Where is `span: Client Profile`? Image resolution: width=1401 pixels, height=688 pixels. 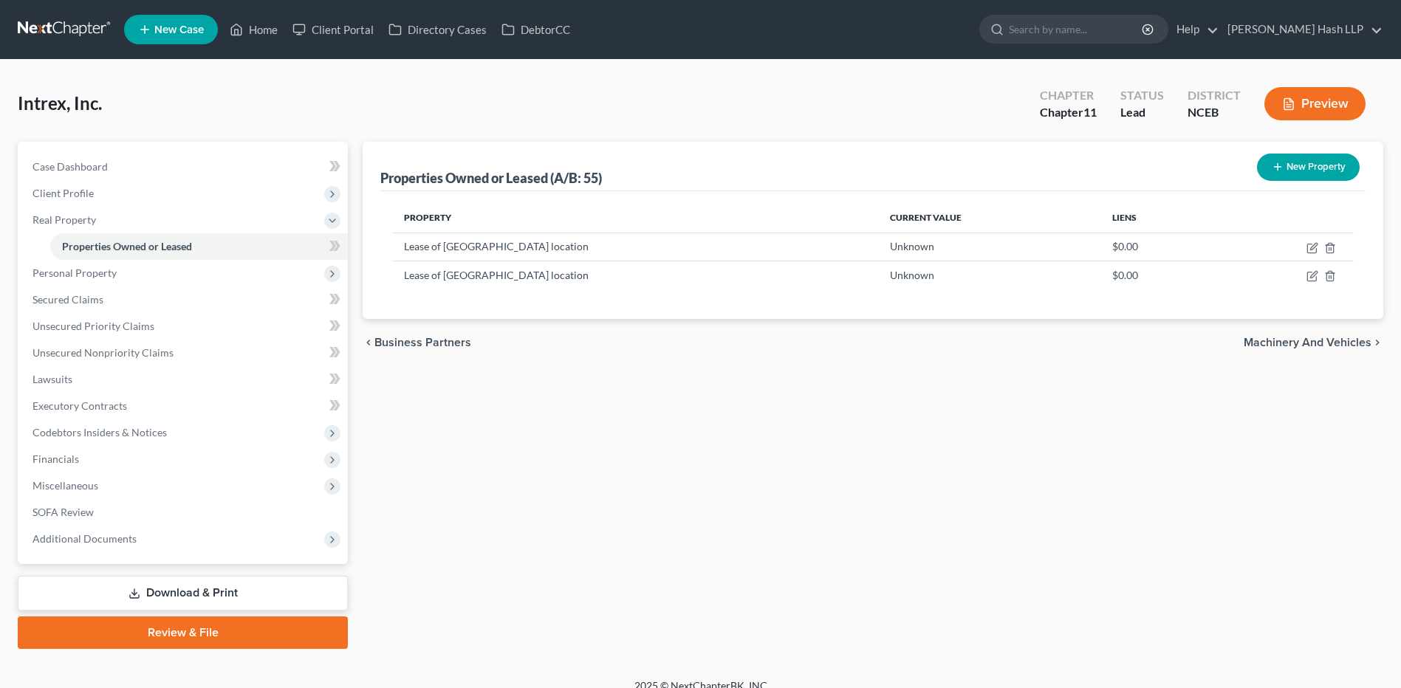
span: Client Profile is located at coordinates (63, 193).